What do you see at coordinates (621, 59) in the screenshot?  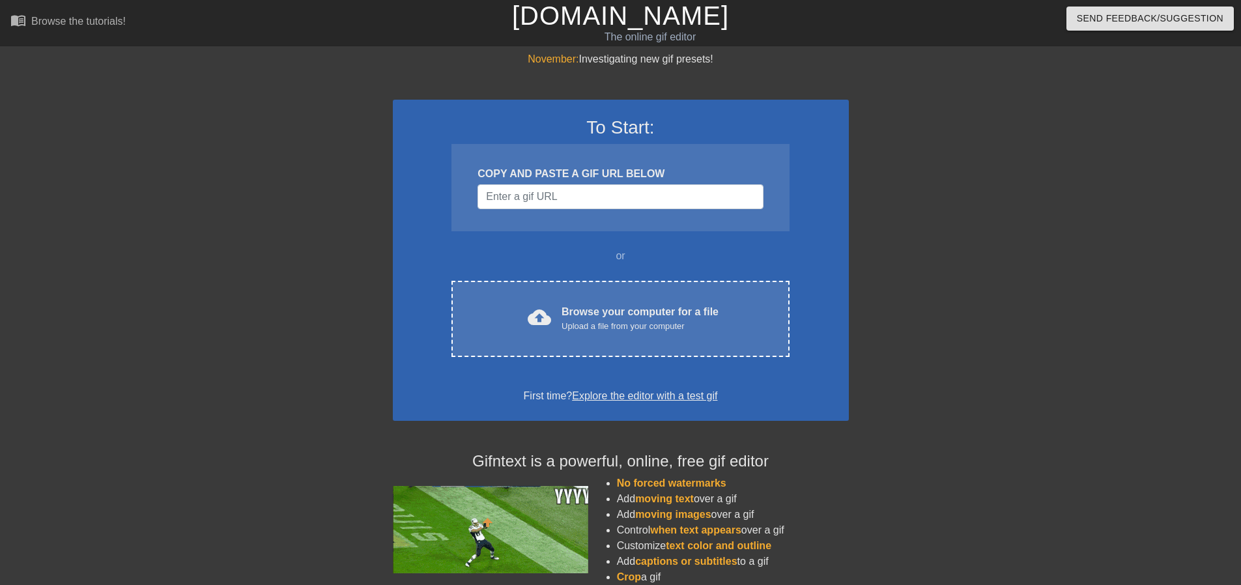 I see `div: Investigating new gif presets!` at bounding box center [621, 59].